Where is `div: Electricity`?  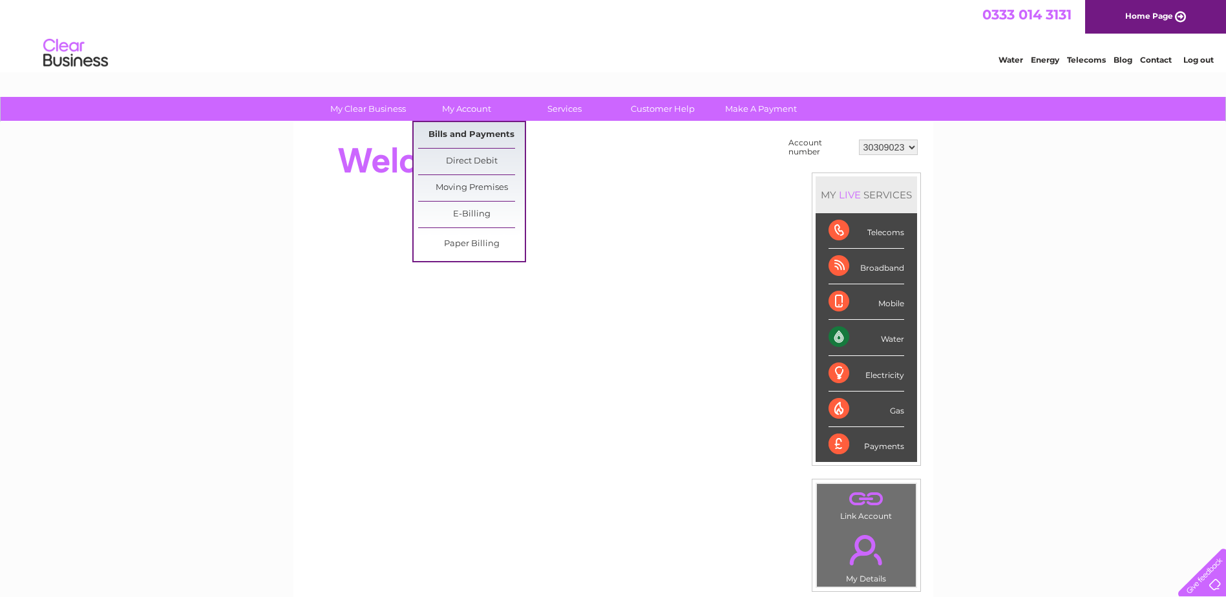
div: Electricity is located at coordinates (866, 374).